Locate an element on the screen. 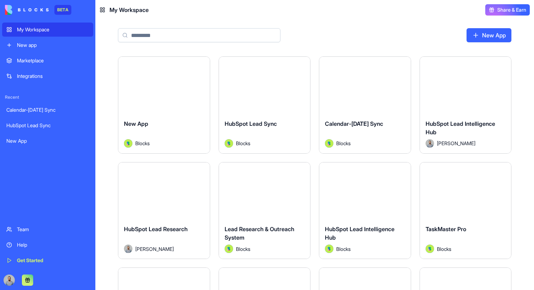  a: Marketplace is located at coordinates (48, 61).